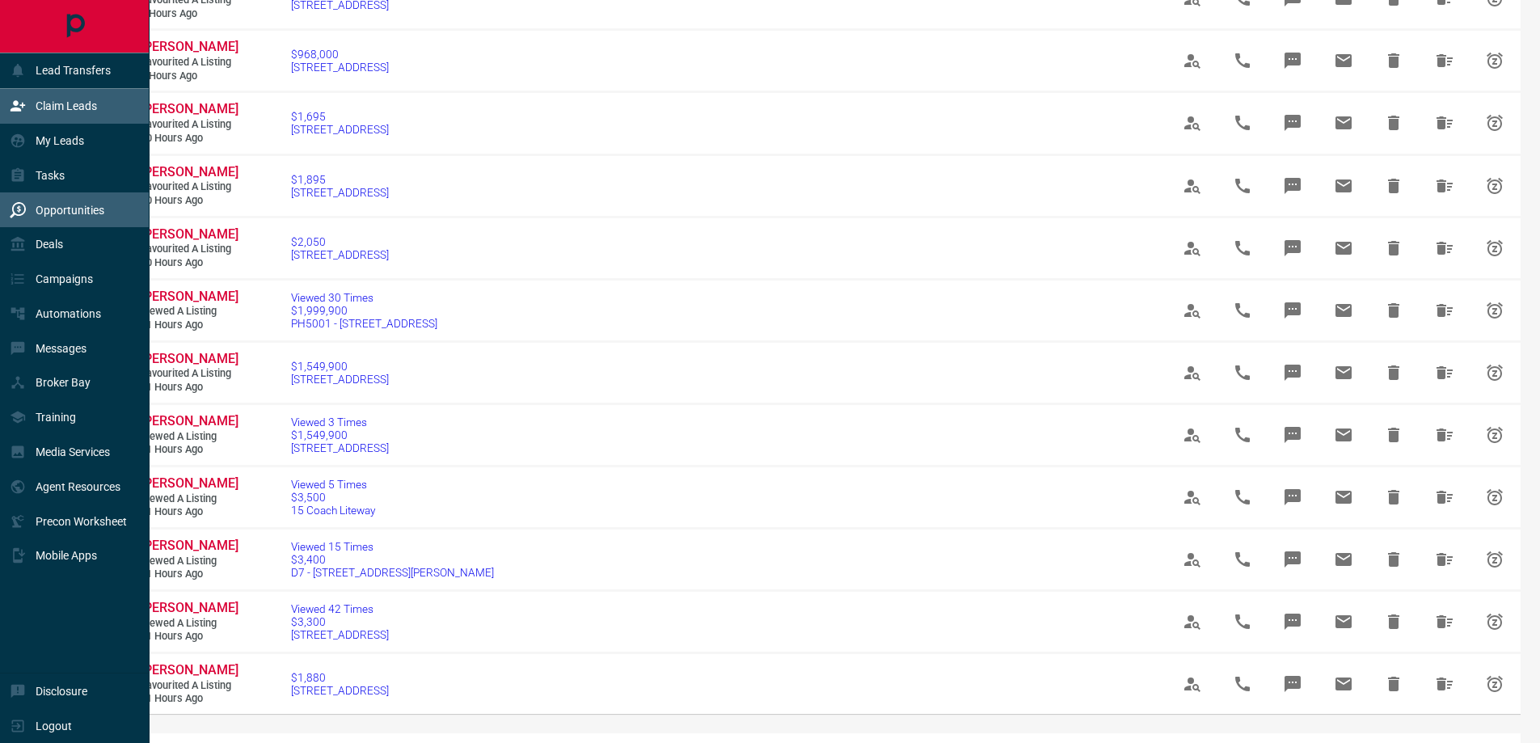 The width and height of the screenshot is (1540, 743). What do you see at coordinates (189, 76) in the screenshot?
I see `span: 8 hours ago` at bounding box center [189, 76].